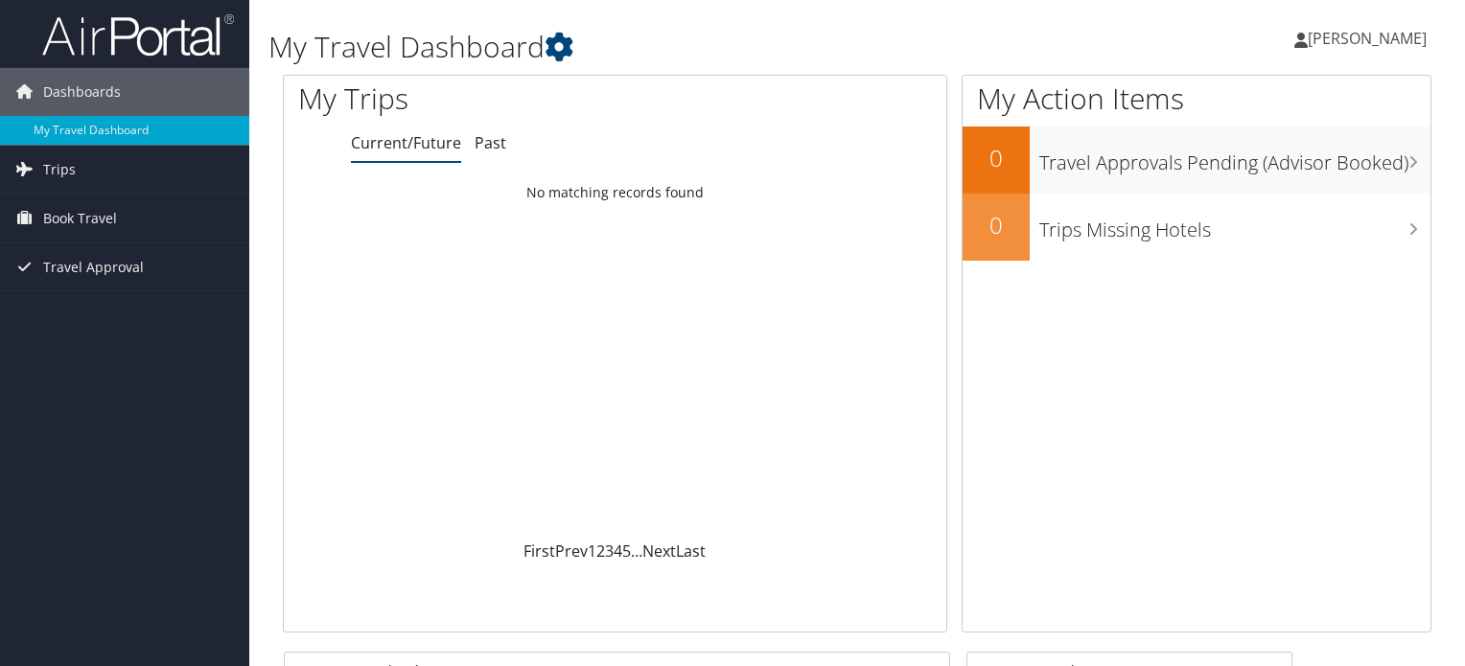 The width and height of the screenshot is (1465, 666). Describe the element at coordinates (80, 219) in the screenshot. I see `span: Book Travel` at that location.